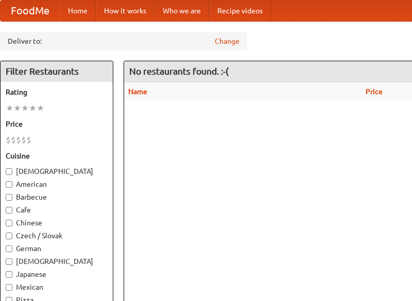 The width and height of the screenshot is (412, 301). Describe the element at coordinates (179, 71) in the screenshot. I see `ng-pluralize: No restaurants found. :-(` at that location.